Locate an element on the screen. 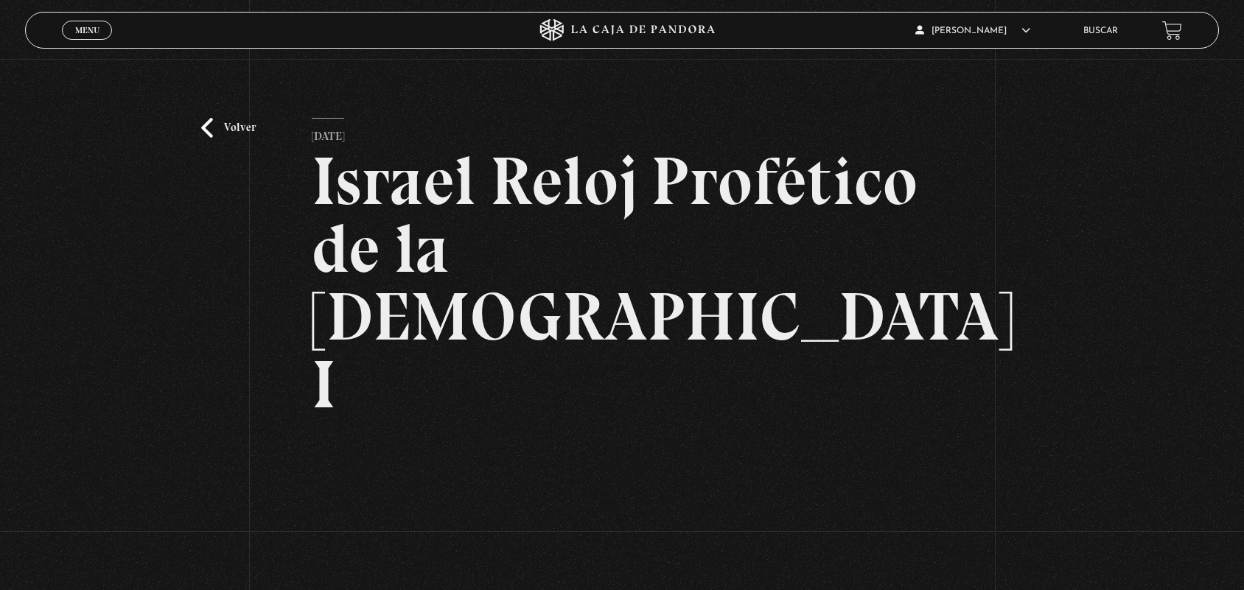 The width and height of the screenshot is (1244, 590). a: Buscar is located at coordinates (1100, 31).